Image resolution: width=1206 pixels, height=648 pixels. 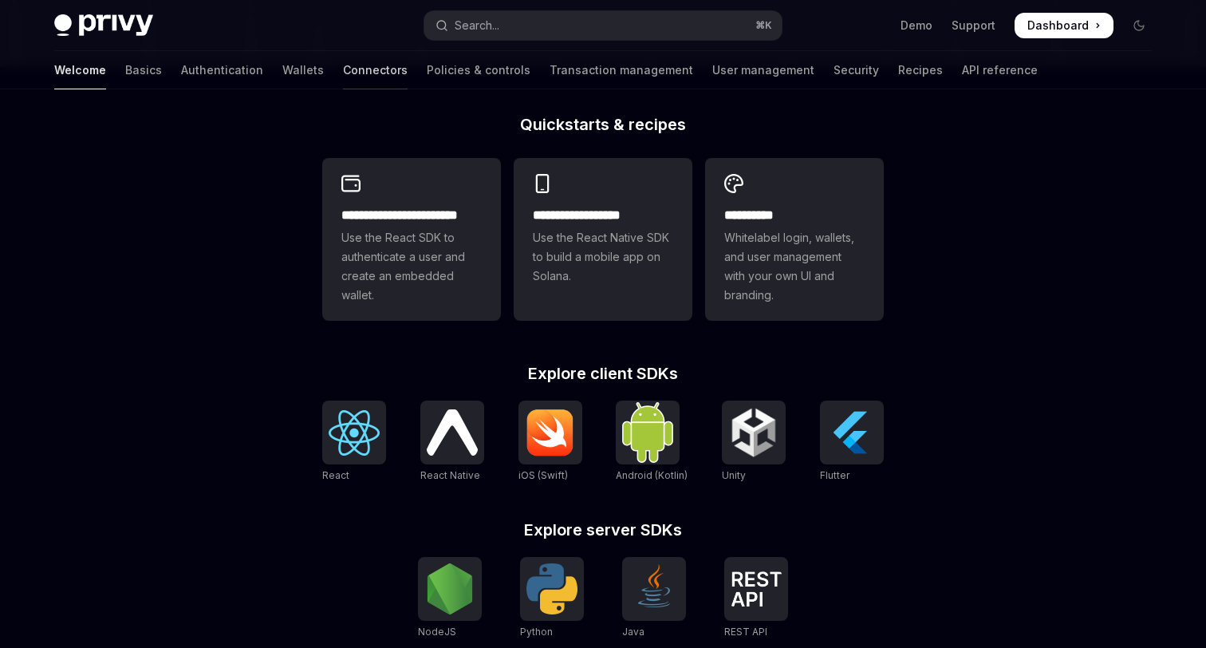 I want to click on img: Unity, so click(x=754, y=432).